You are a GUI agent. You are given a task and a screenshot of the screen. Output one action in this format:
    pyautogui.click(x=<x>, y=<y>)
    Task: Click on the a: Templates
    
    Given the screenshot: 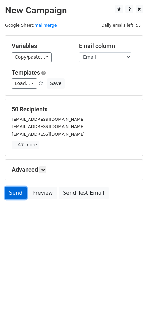 What is the action you would take?
    pyautogui.click(x=26, y=72)
    